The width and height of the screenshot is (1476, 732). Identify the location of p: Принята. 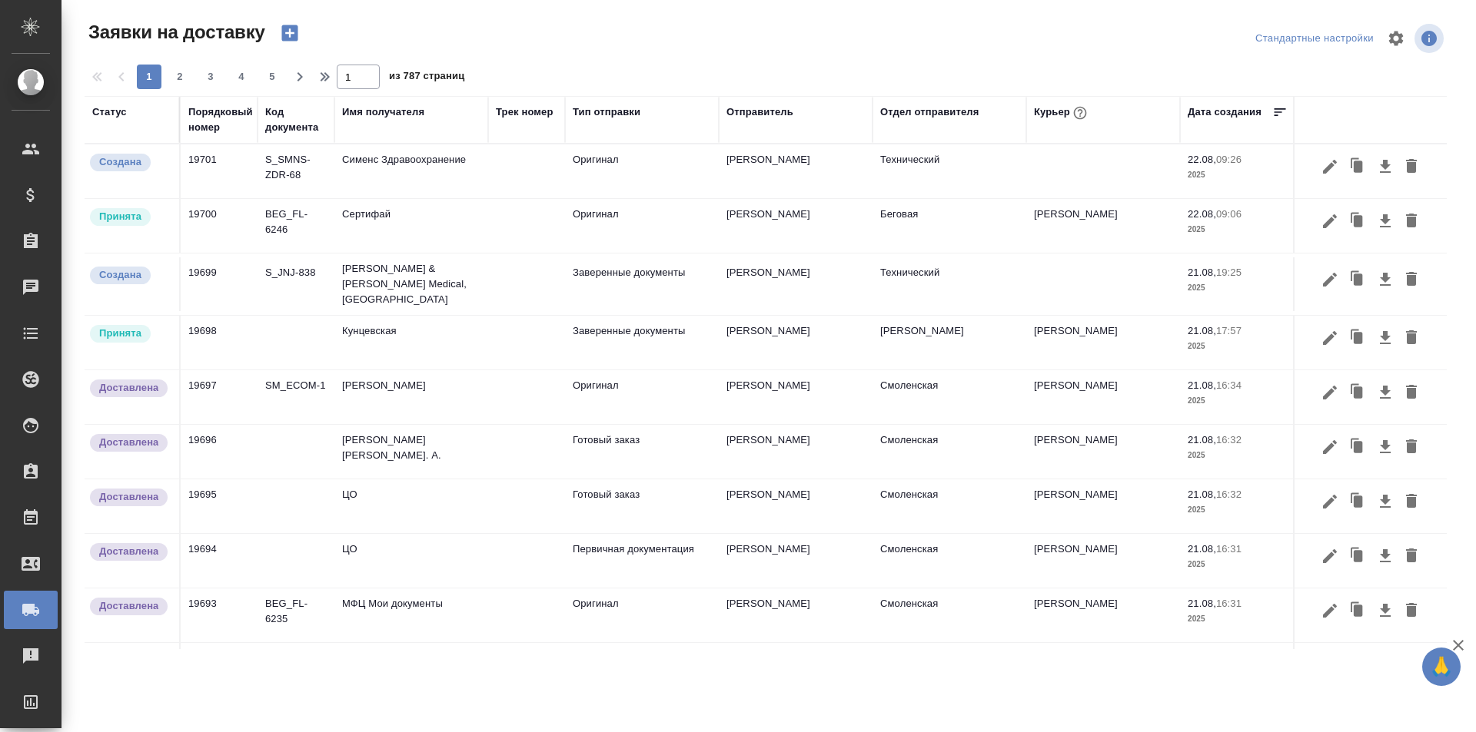
(120, 217).